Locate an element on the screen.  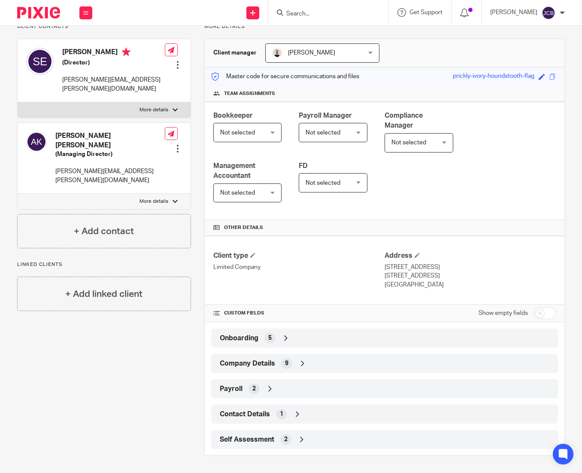
img: Andy2022.png is located at coordinates (277, 53).